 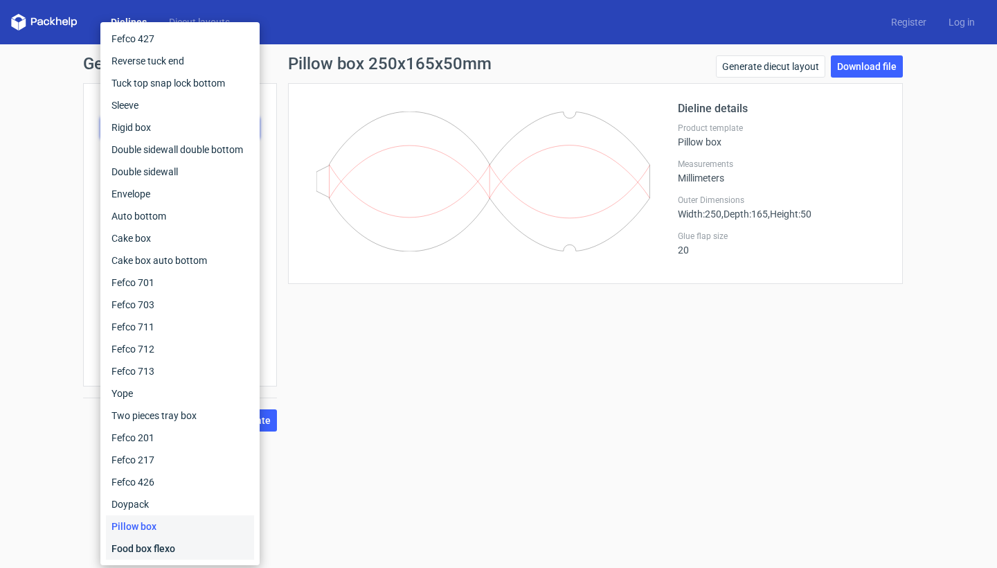 What do you see at coordinates (180, 482) in the screenshot?
I see `div: Fefco 426` at bounding box center [180, 482].